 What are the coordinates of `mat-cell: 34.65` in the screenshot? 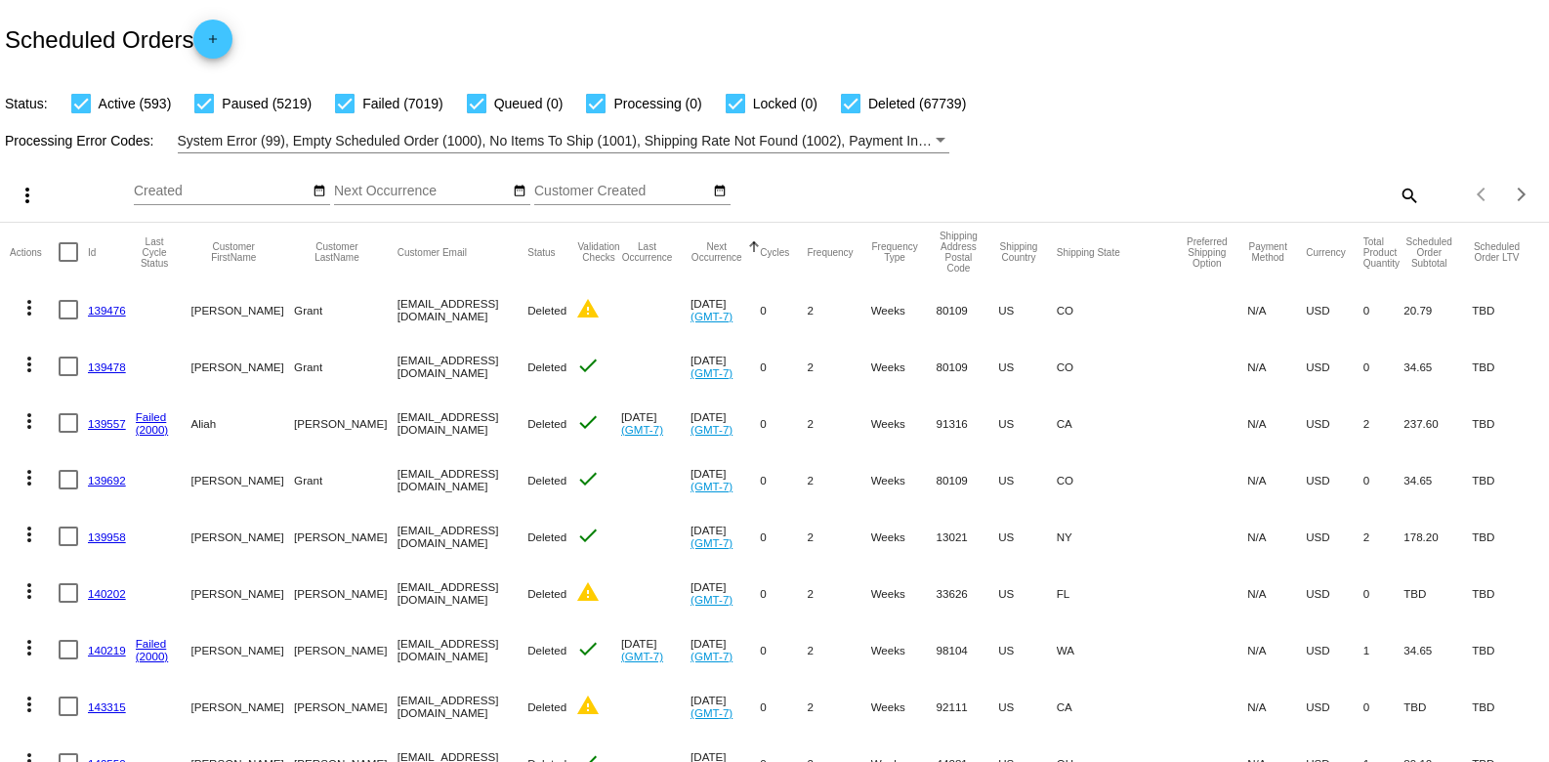 It's located at (1438, 480).